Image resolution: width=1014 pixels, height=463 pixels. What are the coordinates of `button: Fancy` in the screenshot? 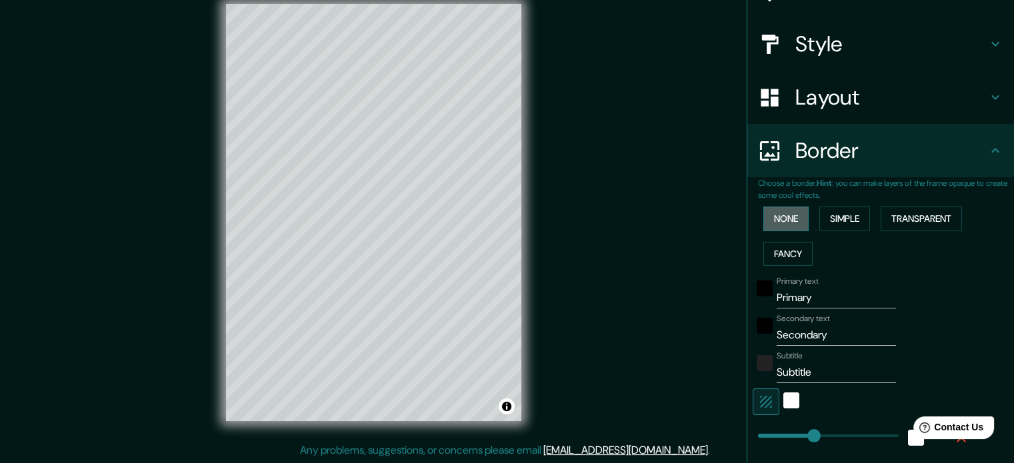 It's located at (788, 254).